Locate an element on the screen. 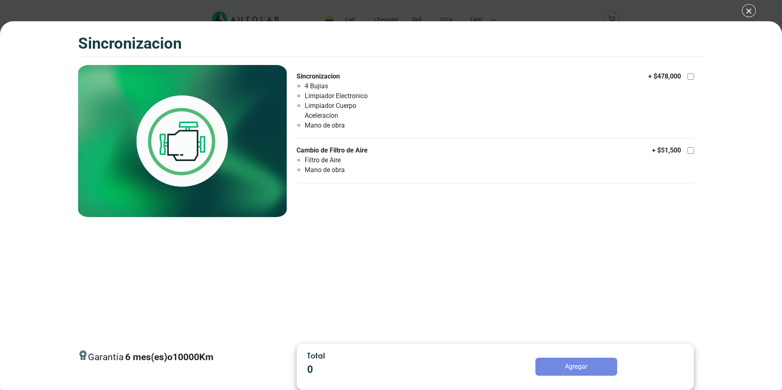 The width and height of the screenshot is (782, 390). h3: SINCRONIZACION is located at coordinates (130, 44).